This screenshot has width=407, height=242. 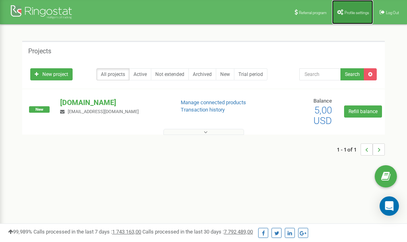 What do you see at coordinates (313, 13) in the screenshot?
I see `span: Referral program` at bounding box center [313, 13].